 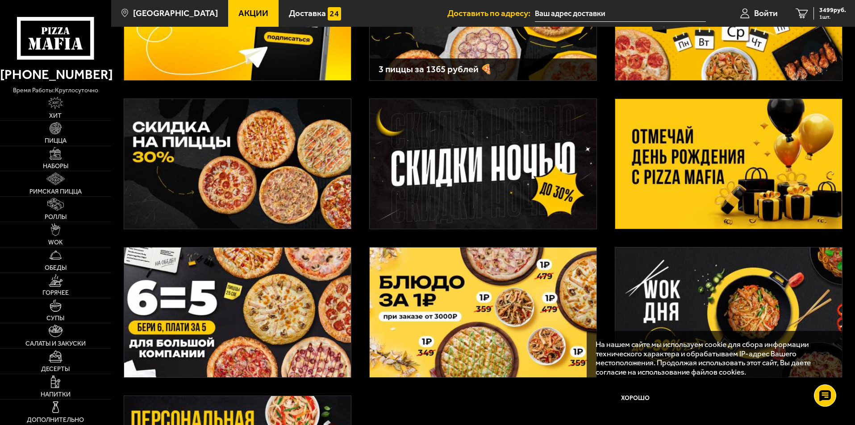 What do you see at coordinates (636, 399) in the screenshot?
I see `button: Хорошо` at bounding box center [636, 399].